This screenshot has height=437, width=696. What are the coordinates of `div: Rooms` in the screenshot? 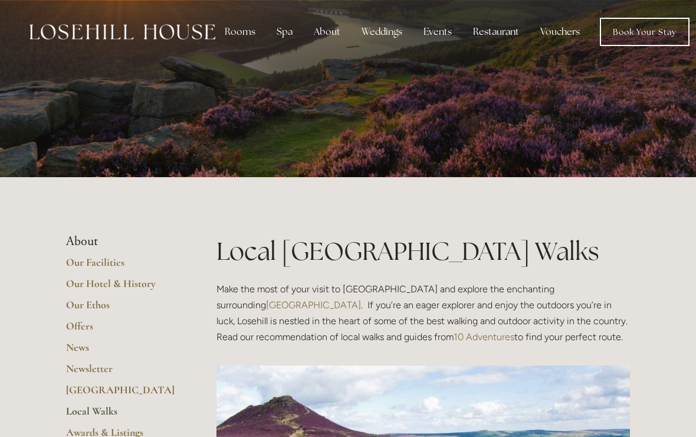 It's located at (240, 32).